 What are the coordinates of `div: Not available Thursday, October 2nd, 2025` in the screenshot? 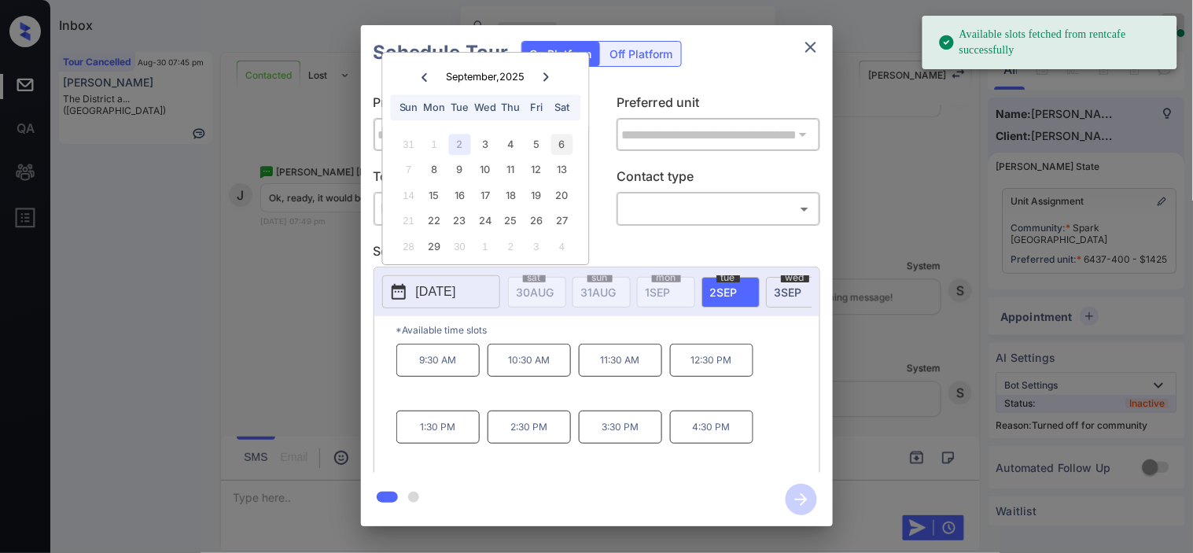 It's located at (510, 246).